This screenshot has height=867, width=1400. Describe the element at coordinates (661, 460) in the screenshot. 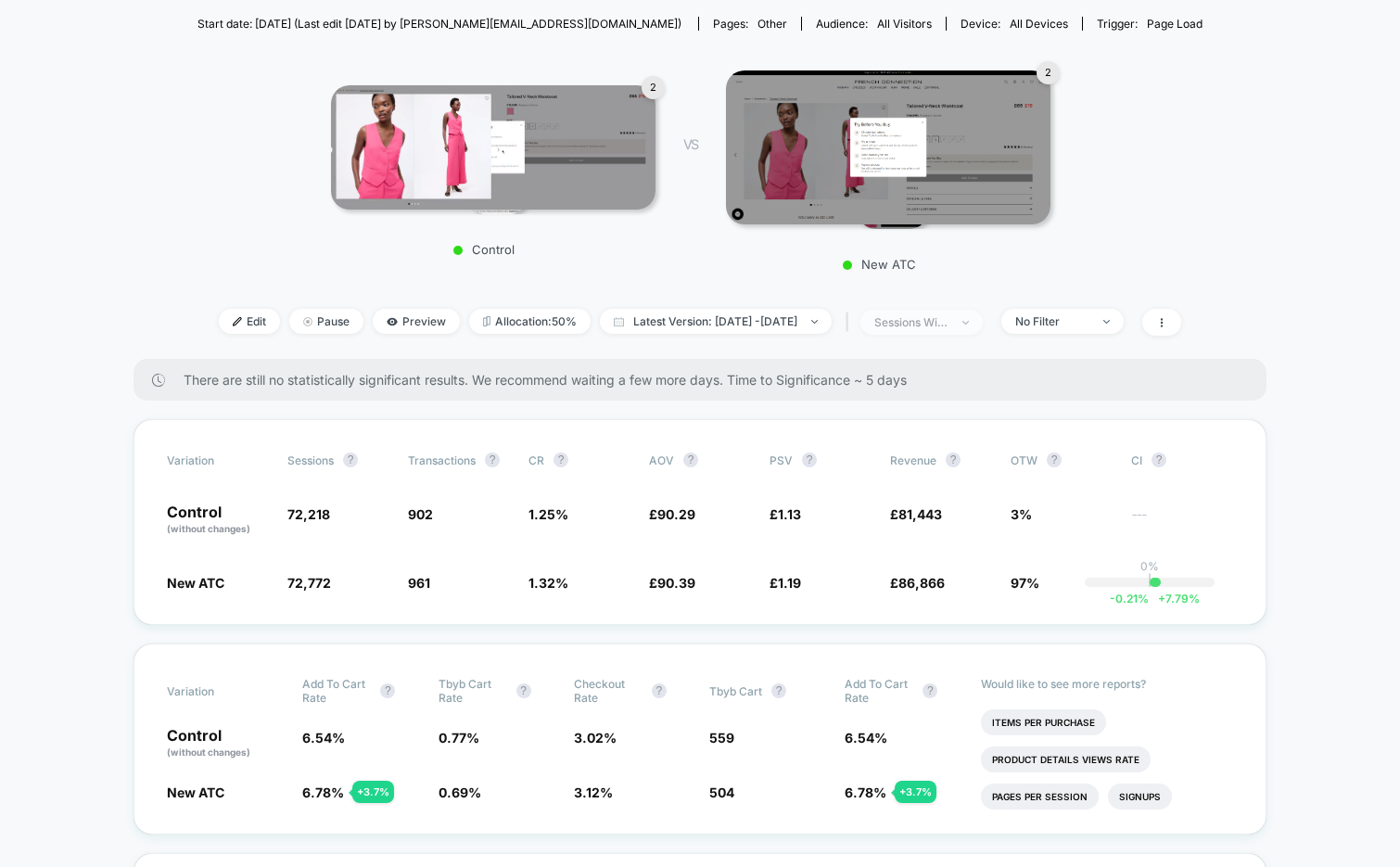

I see `span: AOV` at that location.